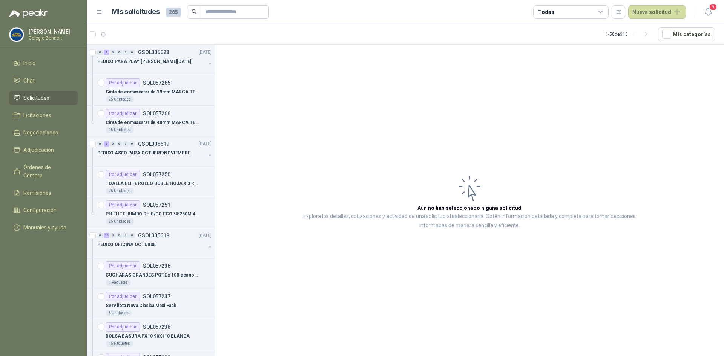 The width and height of the screenshot is (724, 356). Describe the element at coordinates (29, 81) in the screenshot. I see `span: Chat` at that location.